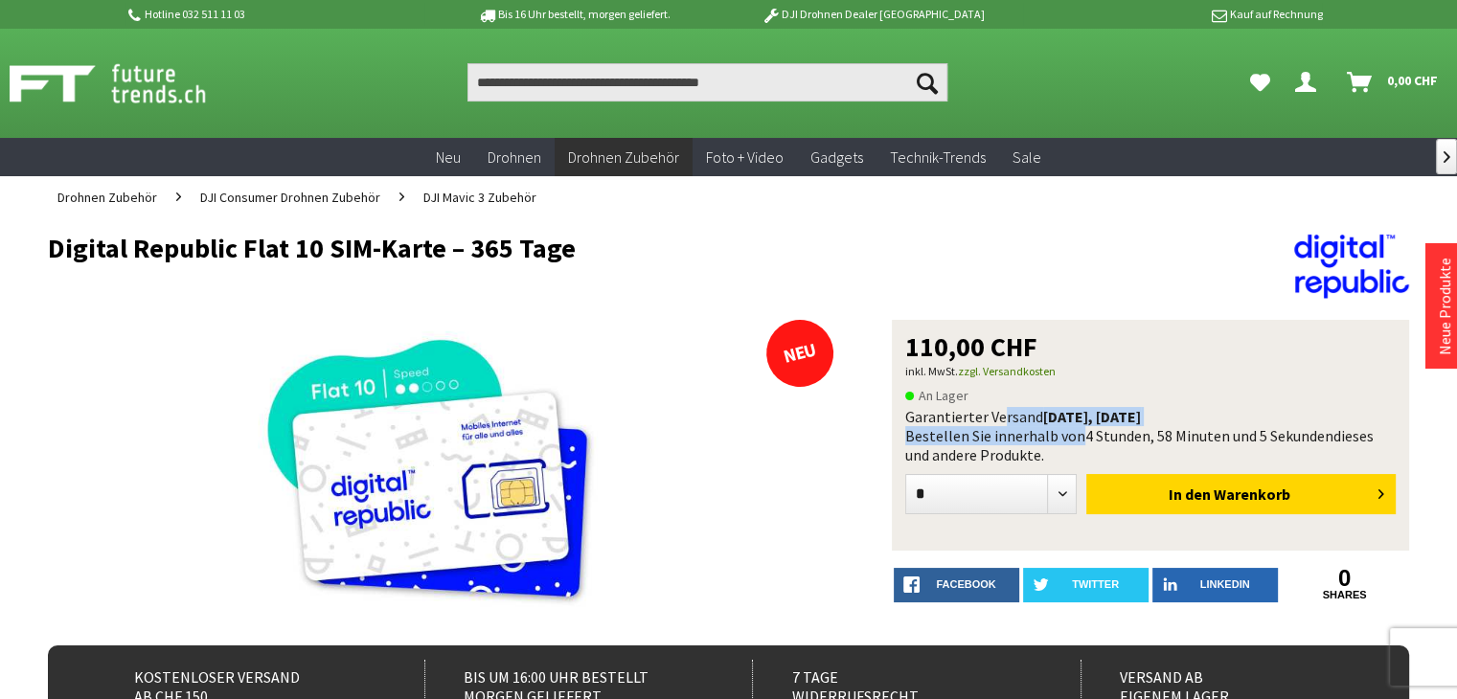 This screenshot has width=1457, height=699. Describe the element at coordinates (836, 157) in the screenshot. I see `span: Gadgets` at that location.